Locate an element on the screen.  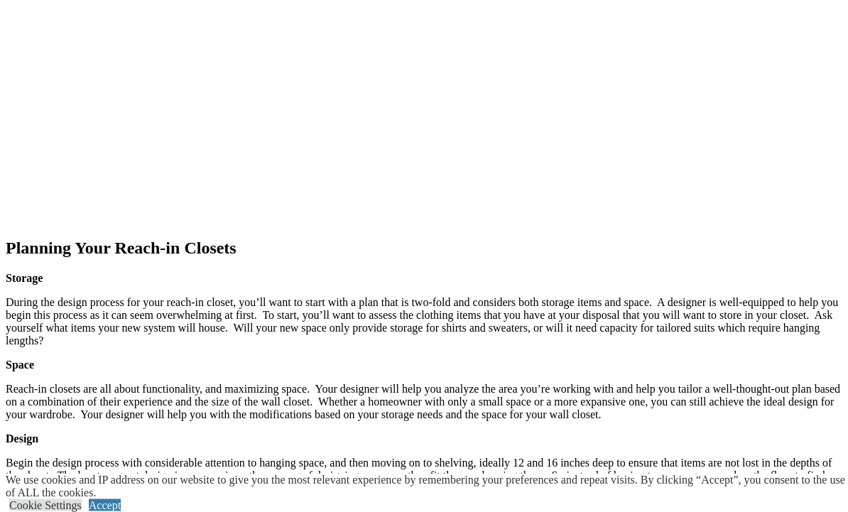
div: We use cookies and IP address on our website to give you the most relevant experience by remember... is located at coordinates (427, 486).